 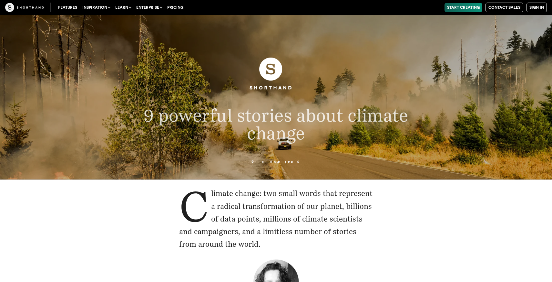 What do you see at coordinates (504, 7) in the screenshot?
I see `a: Contact Sales` at bounding box center [504, 7].